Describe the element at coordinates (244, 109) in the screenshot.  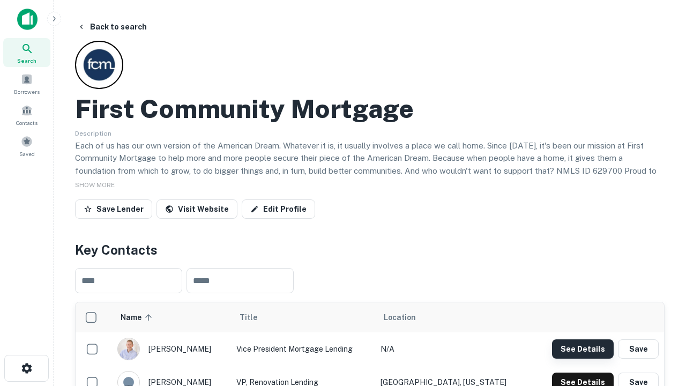
I see `h2: First Community Mortgage` at that location.